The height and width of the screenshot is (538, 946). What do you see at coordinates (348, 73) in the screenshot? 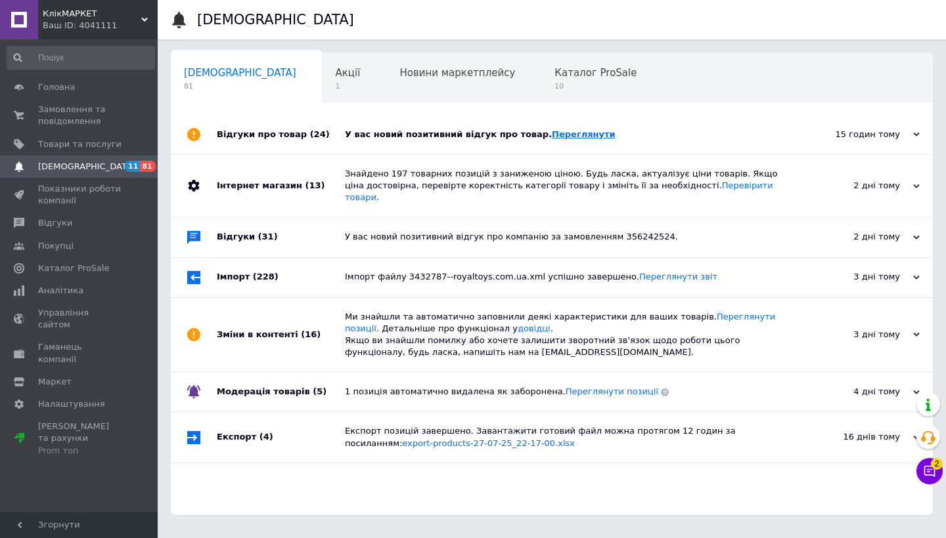
I see `span: Акції` at bounding box center [348, 73].